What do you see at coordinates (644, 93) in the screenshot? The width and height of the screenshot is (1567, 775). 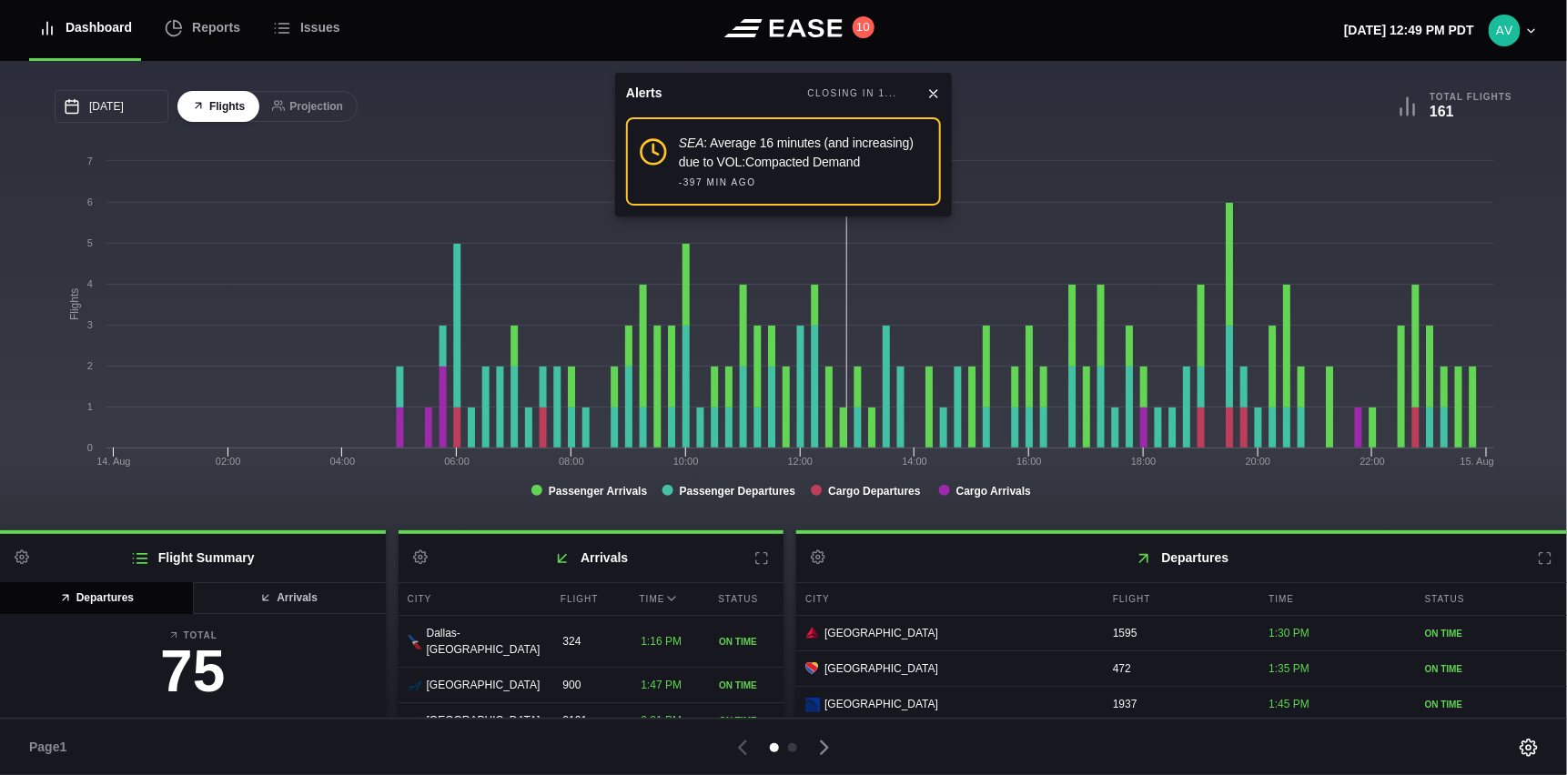 I see `div: Alerts` at bounding box center [644, 93].